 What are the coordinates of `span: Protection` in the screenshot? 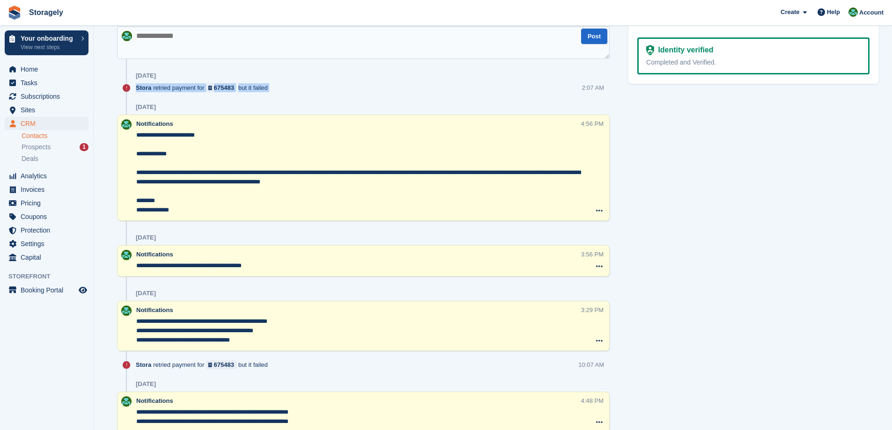 It's located at (49, 230).